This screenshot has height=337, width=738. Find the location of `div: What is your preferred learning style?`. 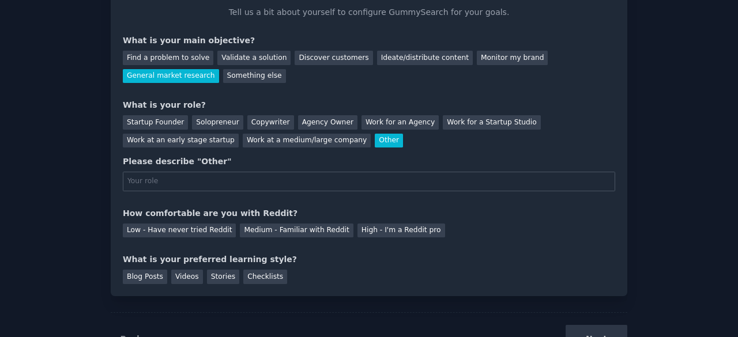

div: What is your preferred learning style? is located at coordinates (369, 259).